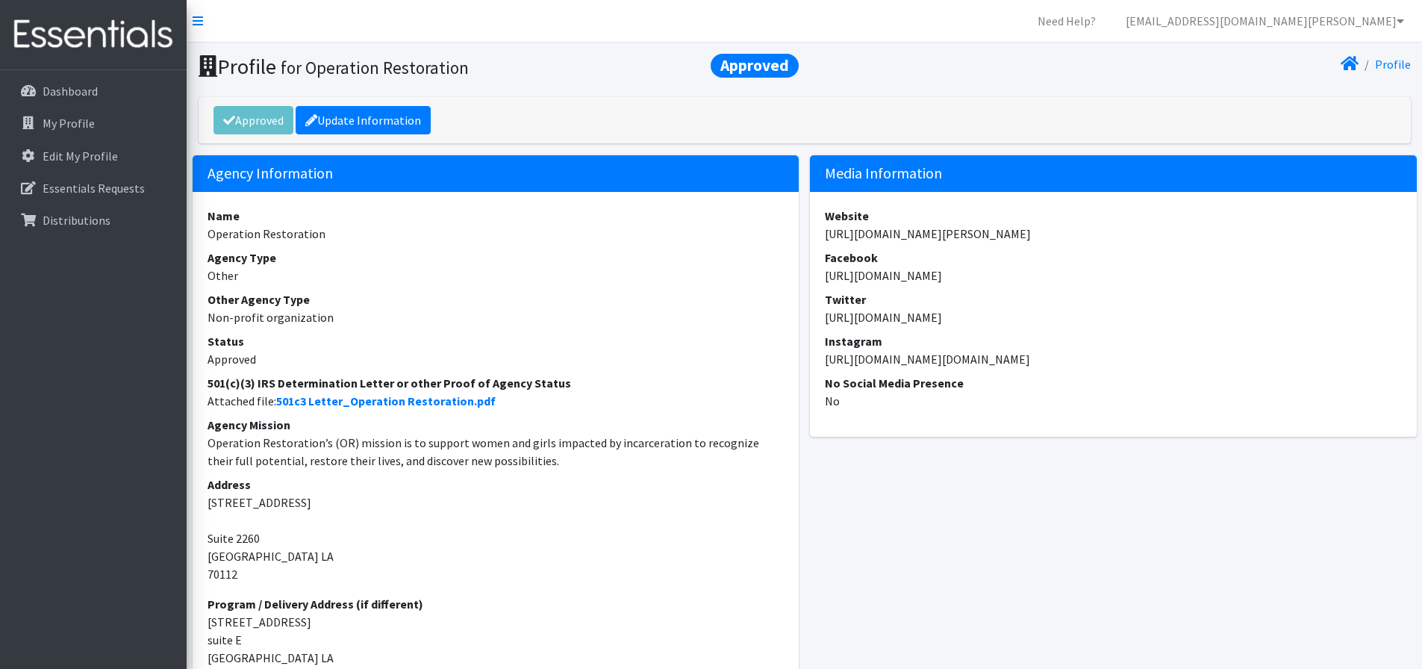 The width and height of the screenshot is (1422, 669). What do you see at coordinates (496, 299) in the screenshot?
I see `dt: Other Agency Type` at bounding box center [496, 299].